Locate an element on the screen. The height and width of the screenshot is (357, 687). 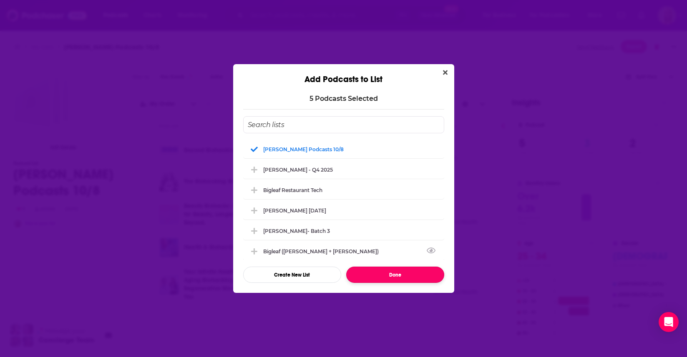
div: Kirk Podcasts 10/8 is located at coordinates (343, 149).